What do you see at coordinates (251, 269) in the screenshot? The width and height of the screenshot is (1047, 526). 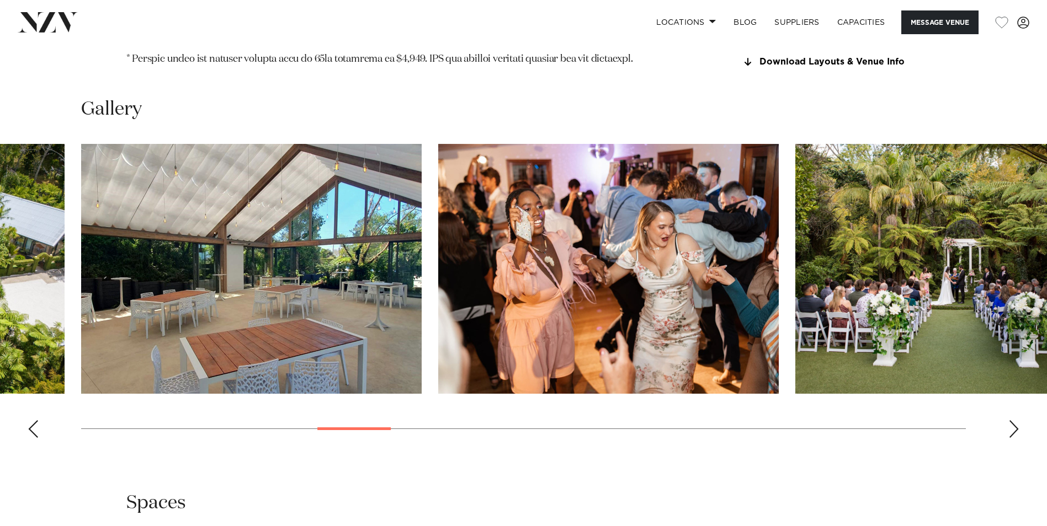 I see `swiper-slide: 9 / 30` at bounding box center [251, 269].